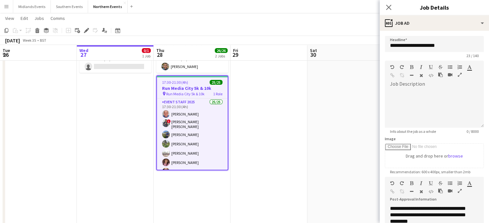 This screenshot has height=223, width=489. I want to click on span: 29, so click(235, 55).